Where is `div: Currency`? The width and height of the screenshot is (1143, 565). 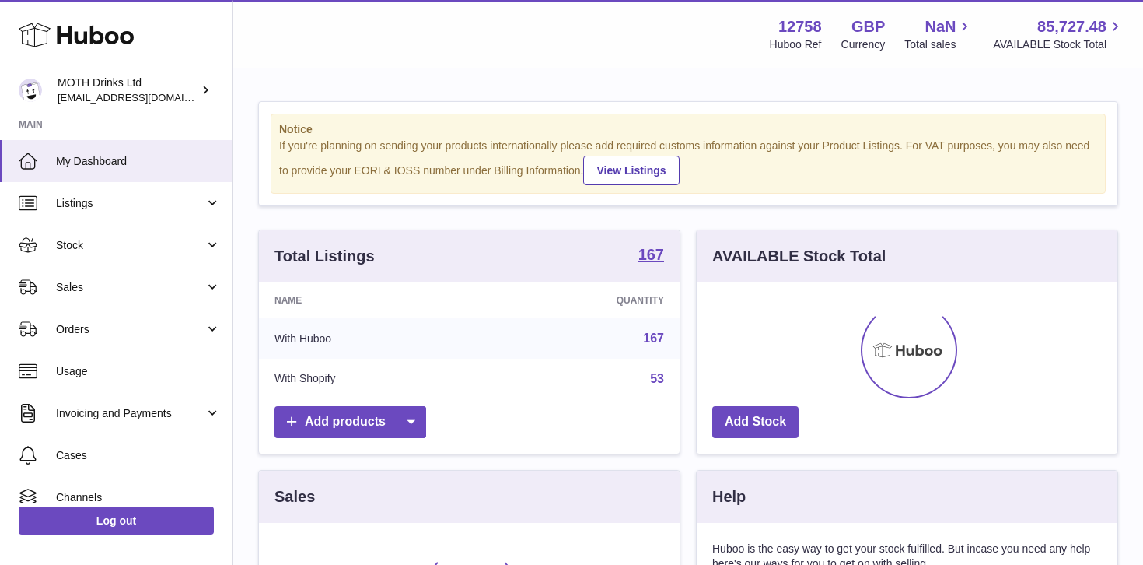 div: Currency is located at coordinates (863, 44).